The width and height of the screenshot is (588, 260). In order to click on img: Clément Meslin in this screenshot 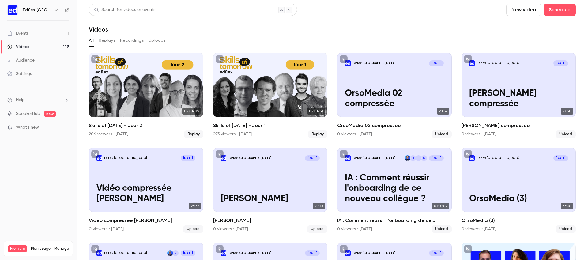, I will do `click(170, 253)`.